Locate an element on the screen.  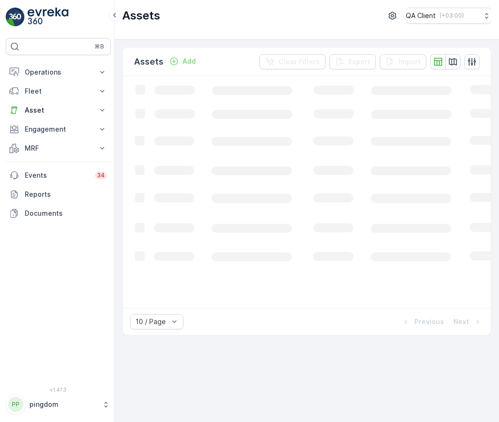
p: Next is located at coordinates (461, 322).